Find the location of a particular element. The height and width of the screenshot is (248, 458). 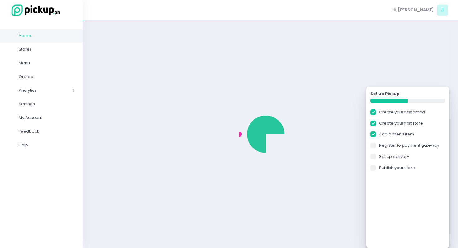

span: Help is located at coordinates (47, 145).